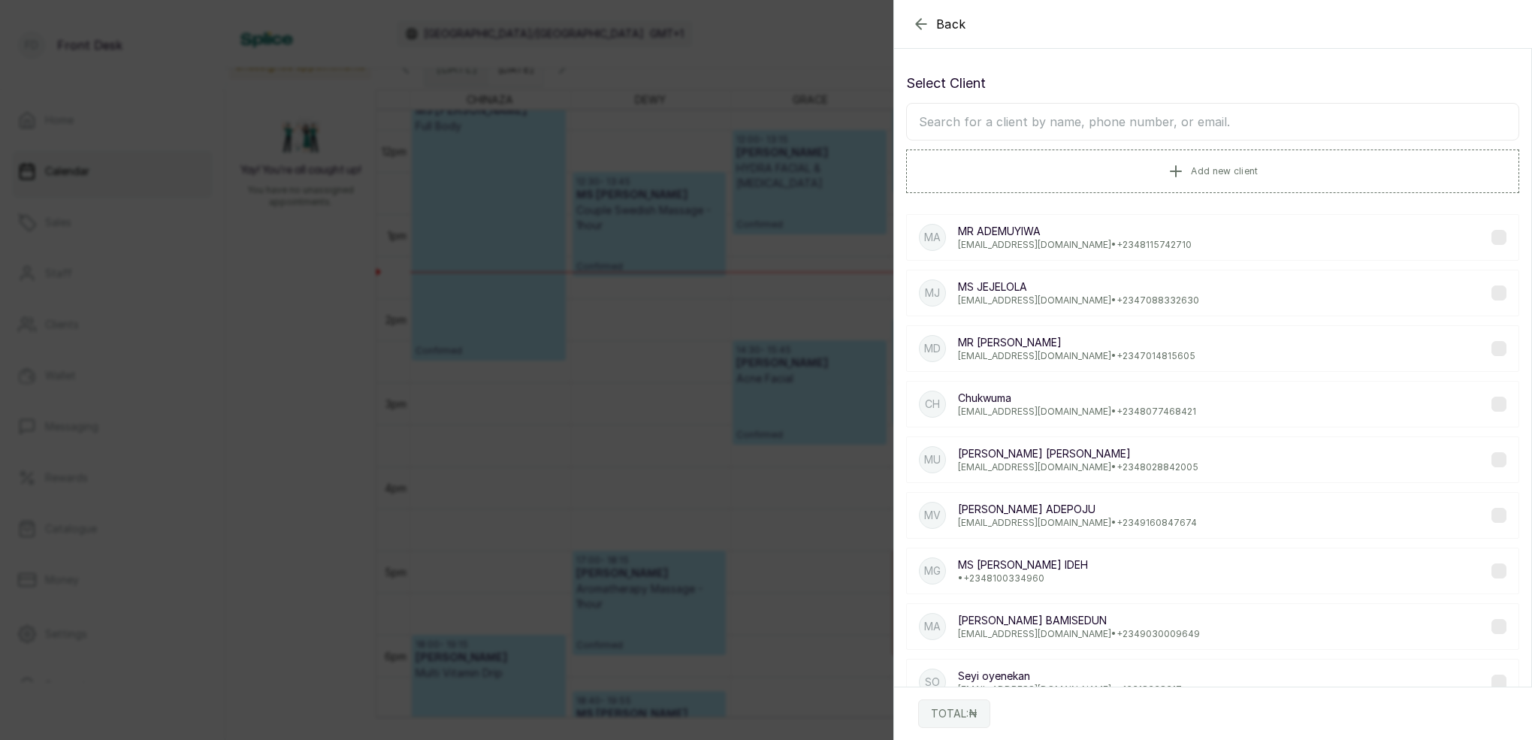  Describe the element at coordinates (932, 293) in the screenshot. I see `p: MJ` at that location.